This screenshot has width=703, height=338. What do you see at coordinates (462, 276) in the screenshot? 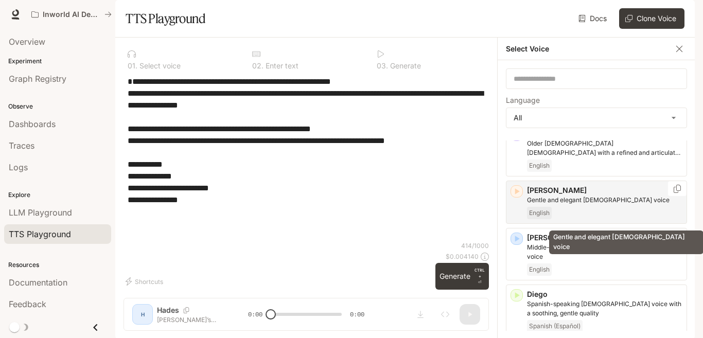
I see `button: GenerateCTRL +⏎` at bounding box center [462, 276].